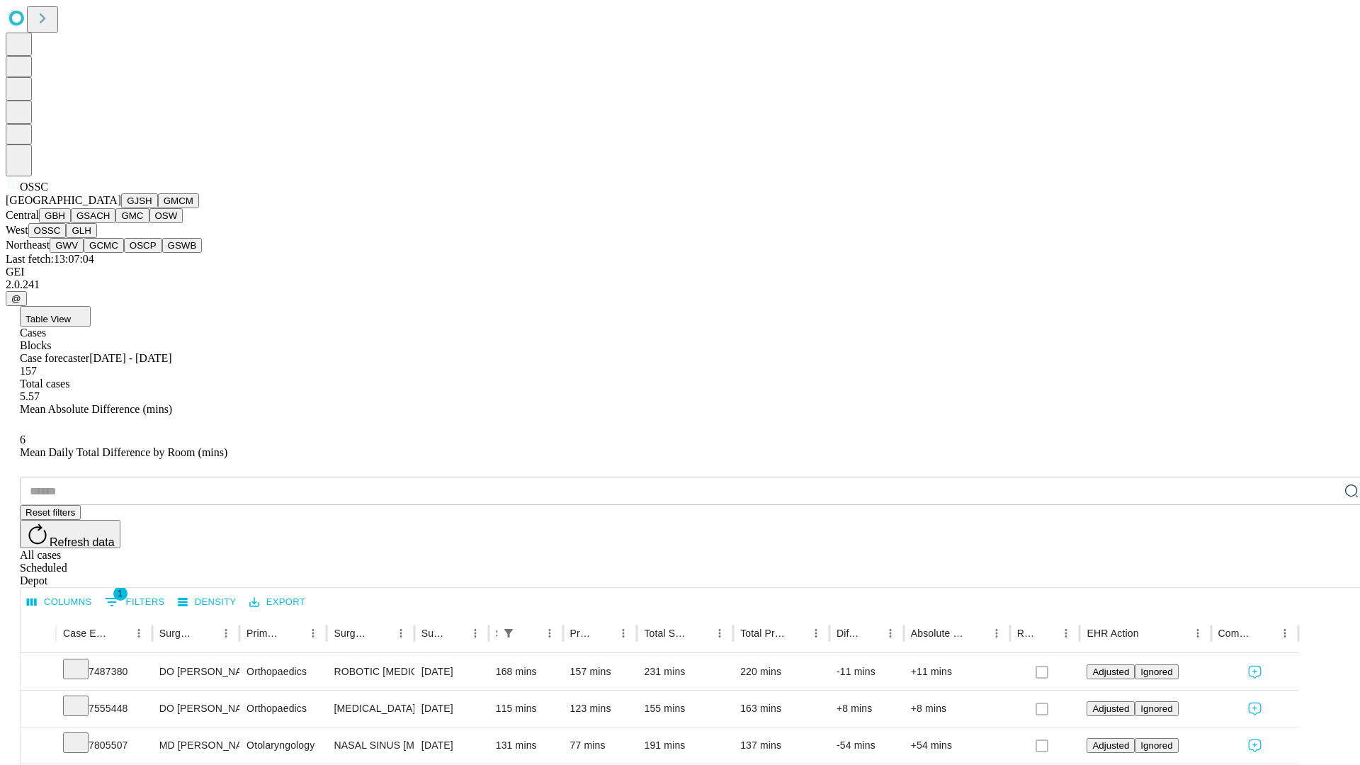 The width and height of the screenshot is (1360, 765). Describe the element at coordinates (957, 672) in the screenshot. I see `div: +11 mins` at that location.